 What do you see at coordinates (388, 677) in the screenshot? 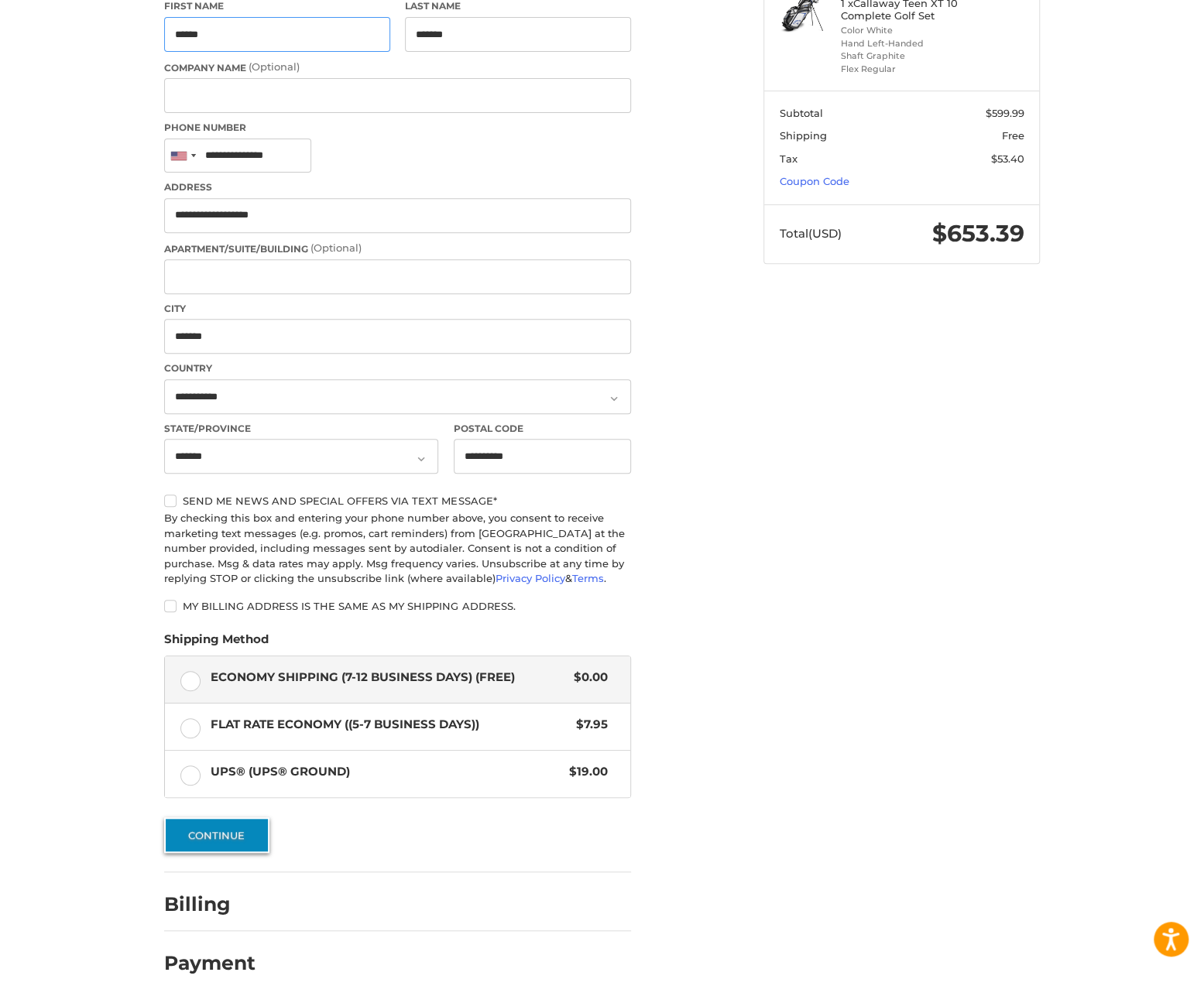
I see `span: Economy Shipping (7-12 Business Days) (Free)` at bounding box center [388, 677].